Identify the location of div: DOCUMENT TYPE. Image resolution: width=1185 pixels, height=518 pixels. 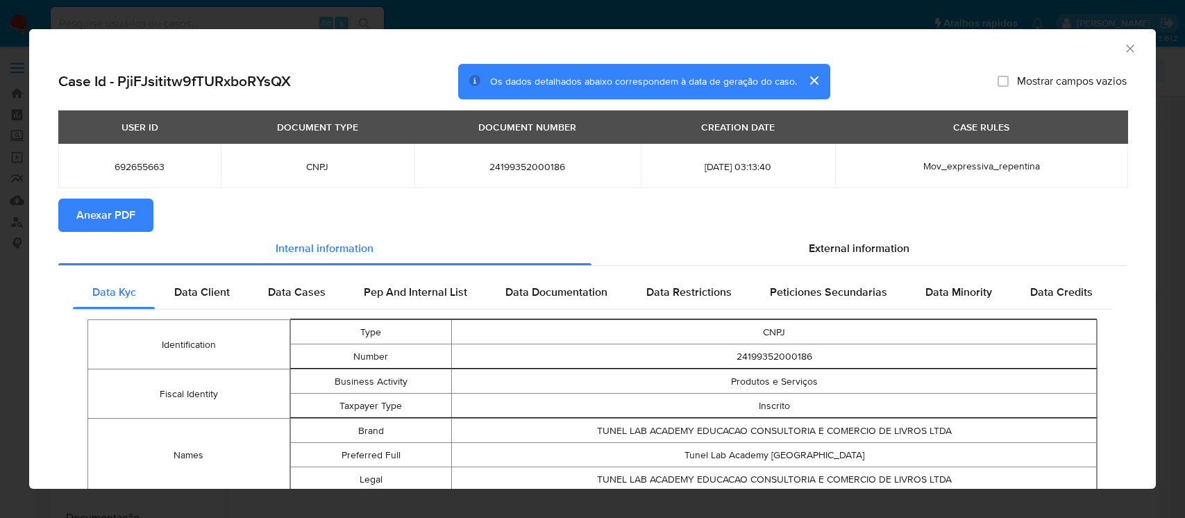
(317, 127).